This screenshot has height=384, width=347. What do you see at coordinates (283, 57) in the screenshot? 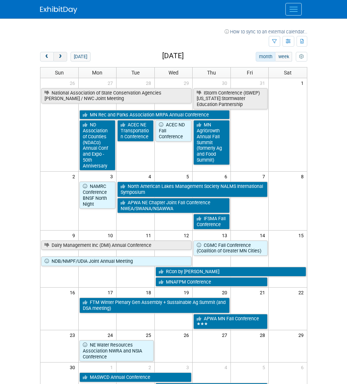
I see `button: week` at bounding box center [283, 57].